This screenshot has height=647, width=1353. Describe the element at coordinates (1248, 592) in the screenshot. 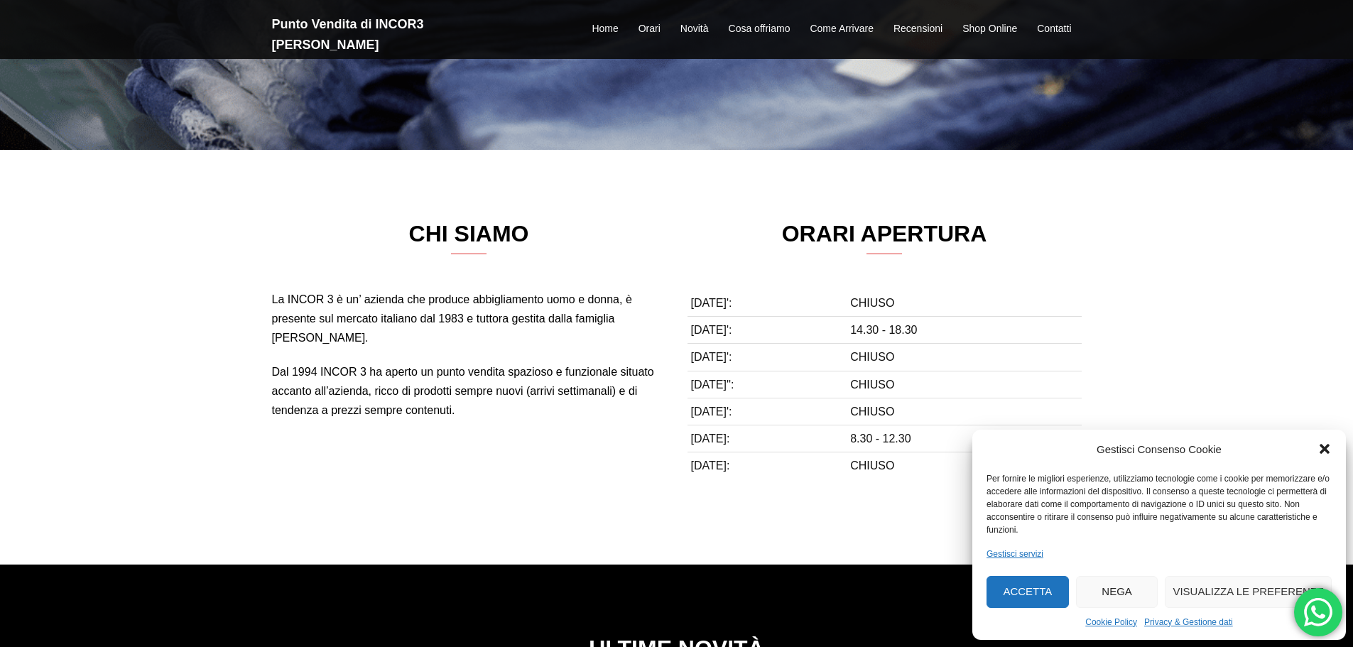

I see `button: Visualizza le preferenze` at that location.